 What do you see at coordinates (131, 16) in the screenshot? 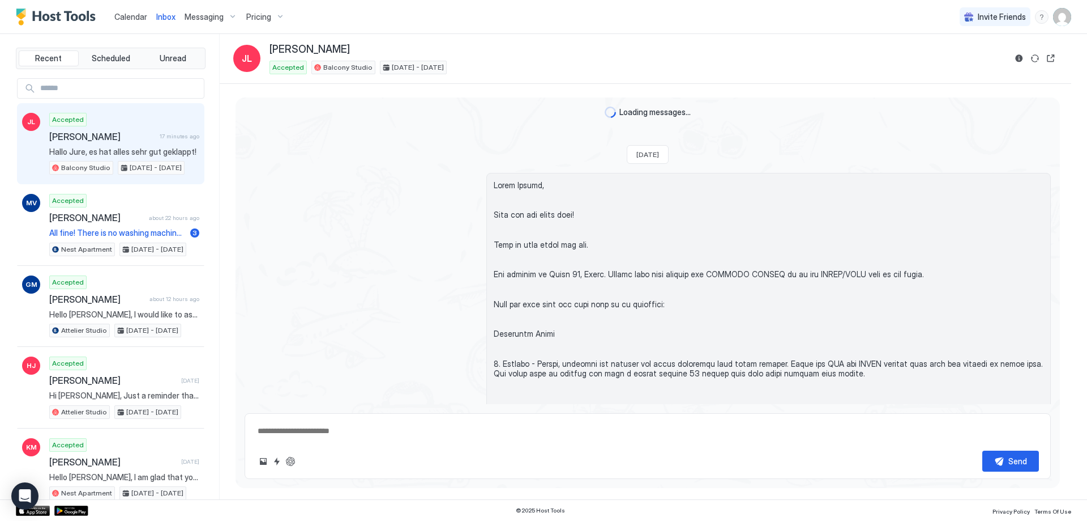
I see `a: Calendar` at bounding box center [131, 16].